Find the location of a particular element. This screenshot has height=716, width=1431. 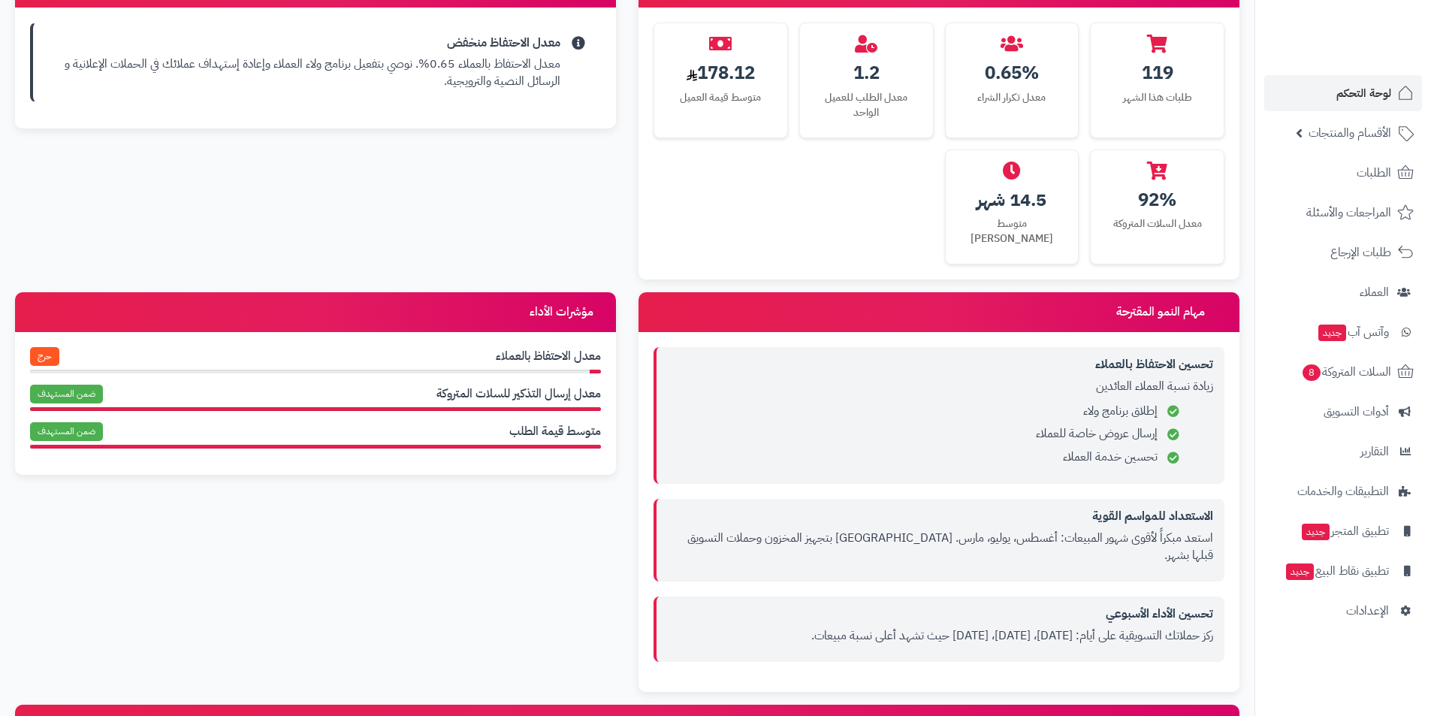

p: معدل الاحتفاظ بالعملاء 0.65%. نوصي بتفعيل برنامج ولاء العملاء وإعادة إستهداف عملائك في الحملات ال... is located at coordinates (302, 73).